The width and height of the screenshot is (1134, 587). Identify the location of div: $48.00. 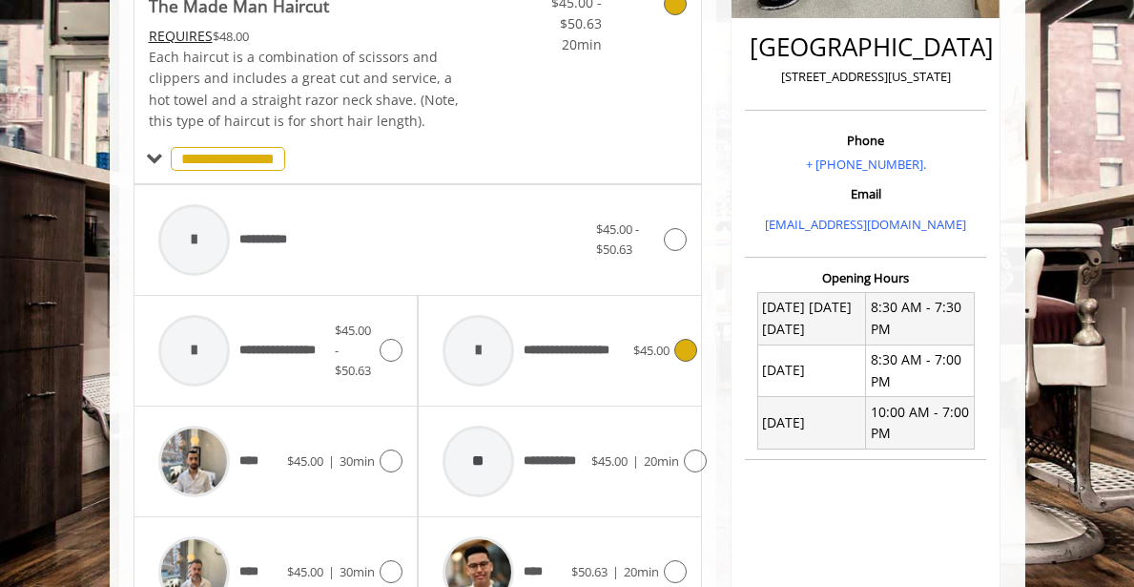
(307, 36).